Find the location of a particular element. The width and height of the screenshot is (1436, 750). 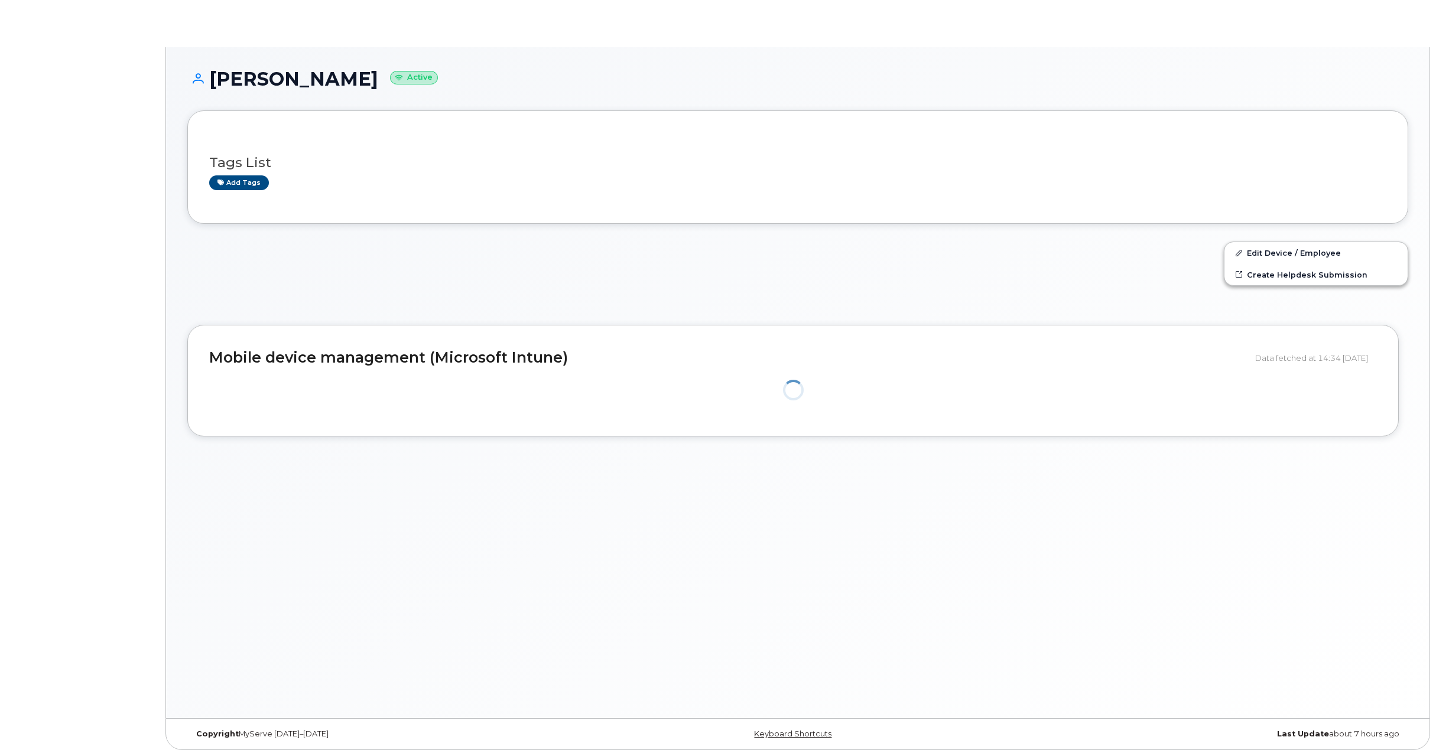

strong: Last Update is located at coordinates (1303, 734).